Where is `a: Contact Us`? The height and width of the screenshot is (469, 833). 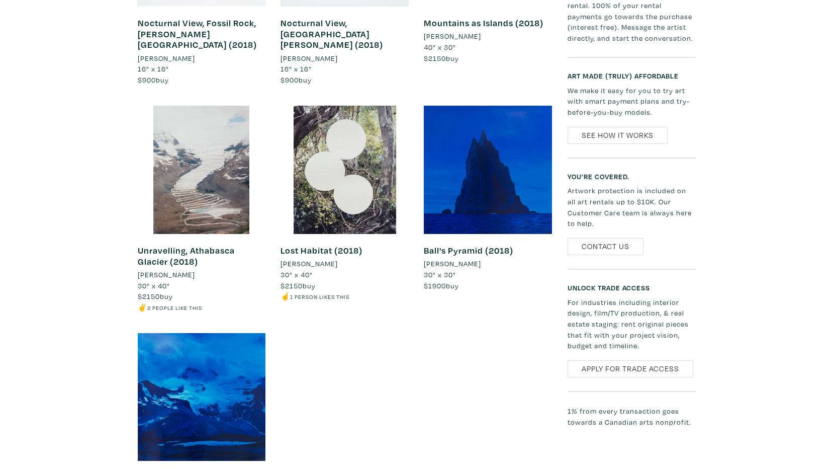
a: Contact Us is located at coordinates (605, 246).